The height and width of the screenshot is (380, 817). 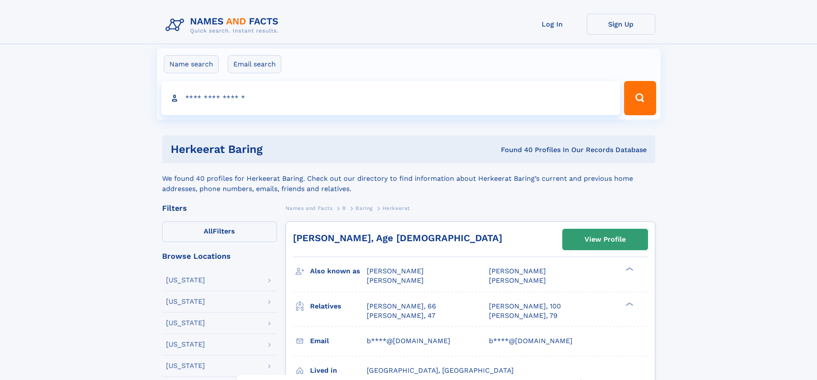 I want to click on div: We found 40 profiles for Herkeerat Baring. Check out our directory to find information about Herk..., so click(x=409, y=179).